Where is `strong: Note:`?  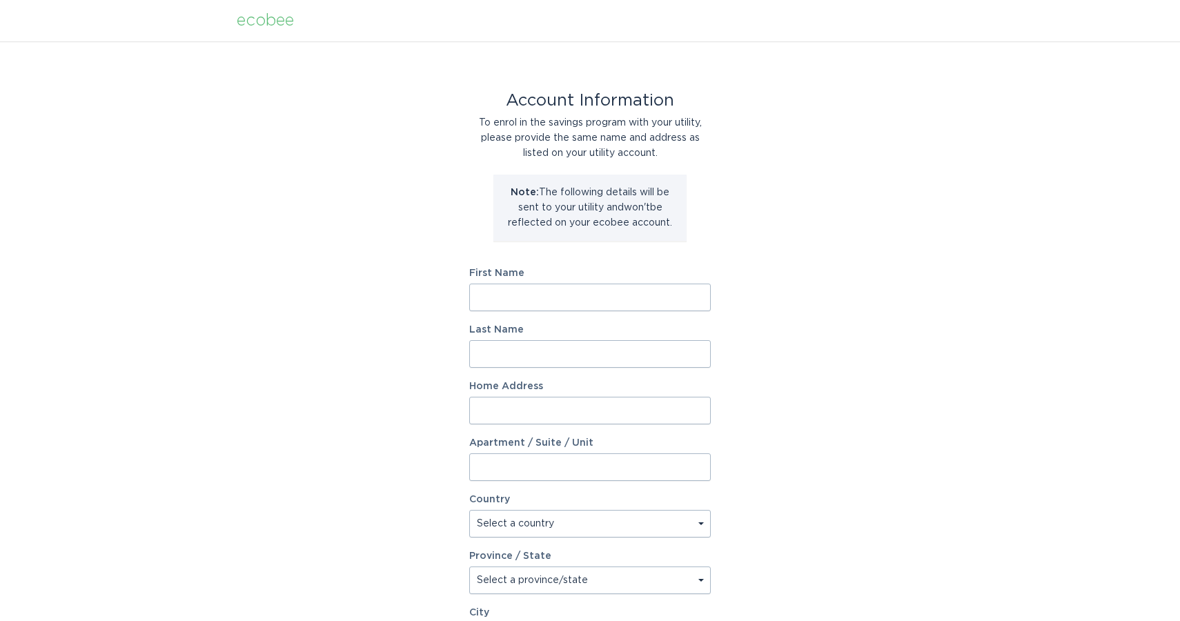 strong: Note: is located at coordinates (525, 193).